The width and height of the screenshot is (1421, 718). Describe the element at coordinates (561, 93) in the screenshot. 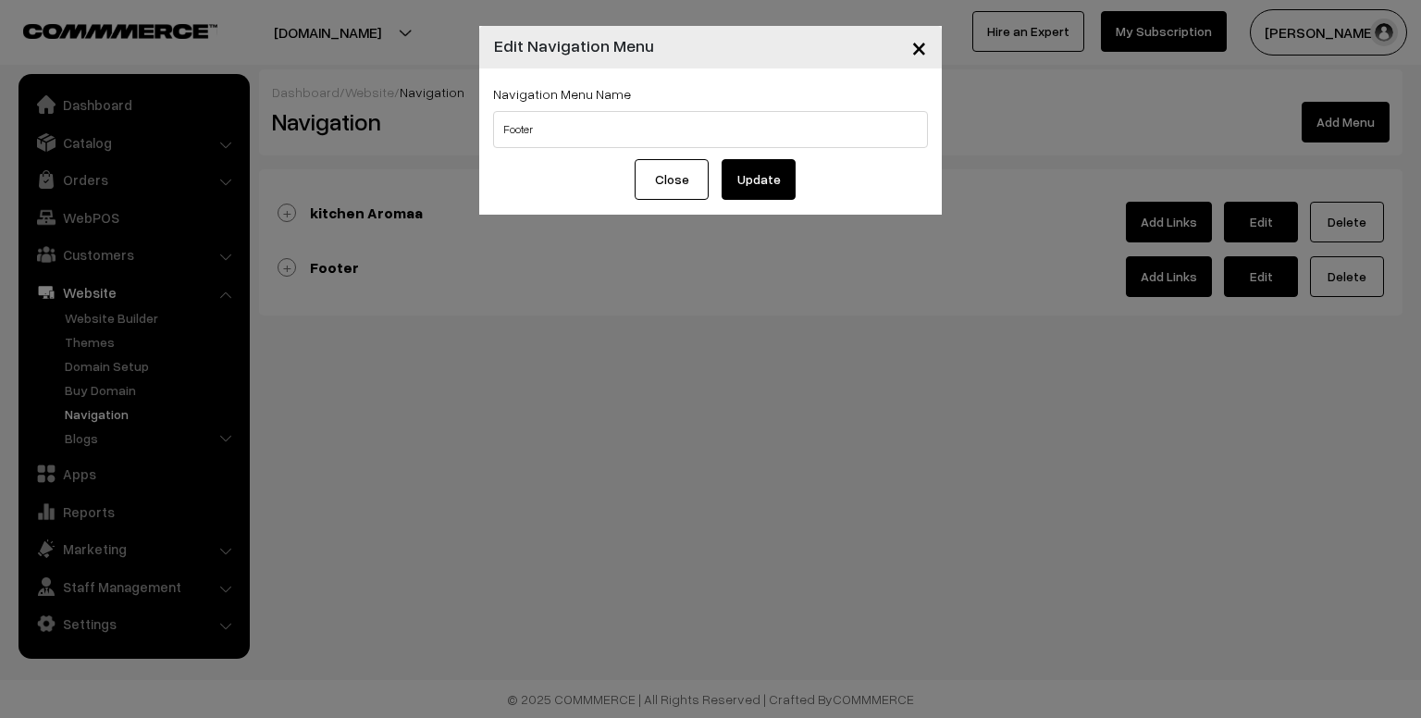

I see `label: Navigation Menu Name` at that location.